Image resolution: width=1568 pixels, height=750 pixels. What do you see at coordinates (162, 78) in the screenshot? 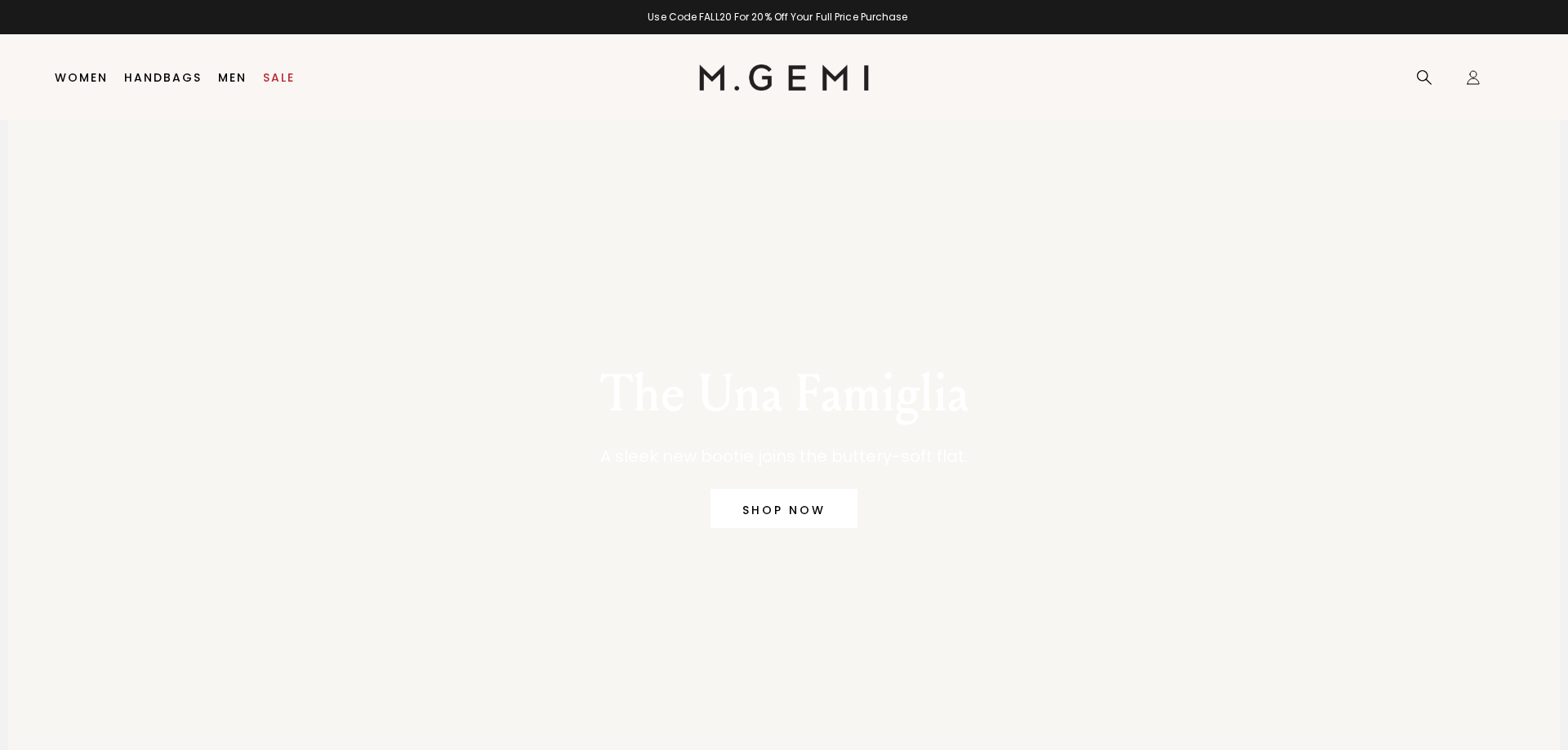
I see `a: Handbags` at bounding box center [162, 78].